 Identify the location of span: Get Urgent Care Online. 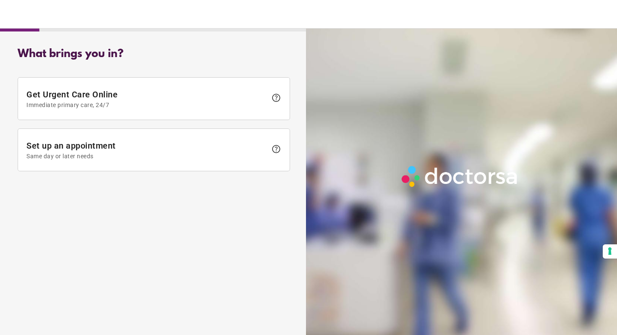
(147, 99).